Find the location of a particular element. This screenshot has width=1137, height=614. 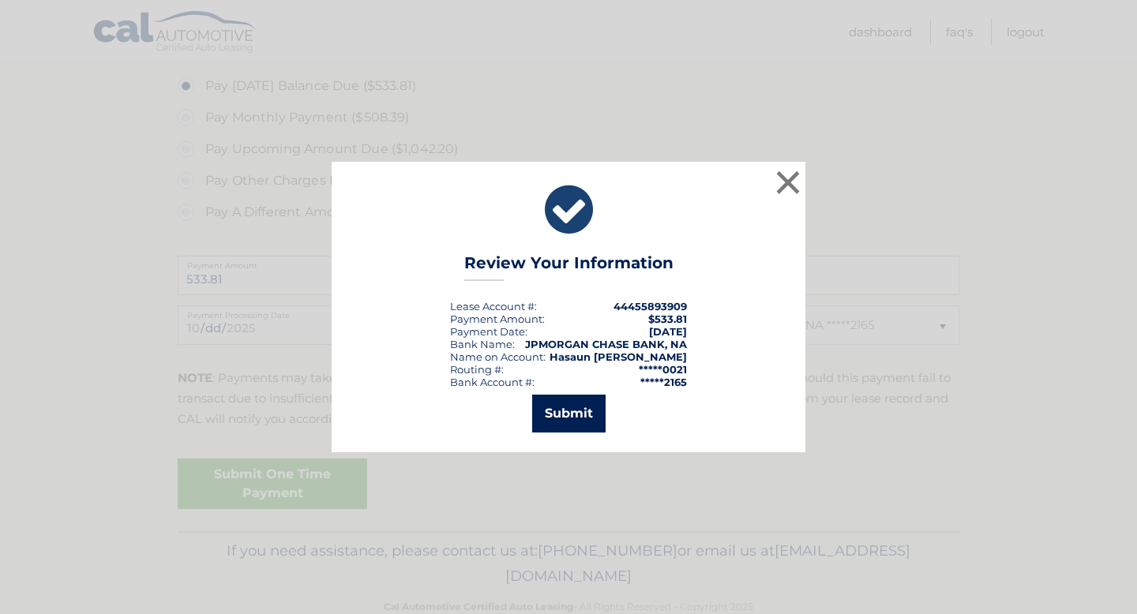

strong: JPMORGAN CHASE BANK, NA is located at coordinates (606, 344).